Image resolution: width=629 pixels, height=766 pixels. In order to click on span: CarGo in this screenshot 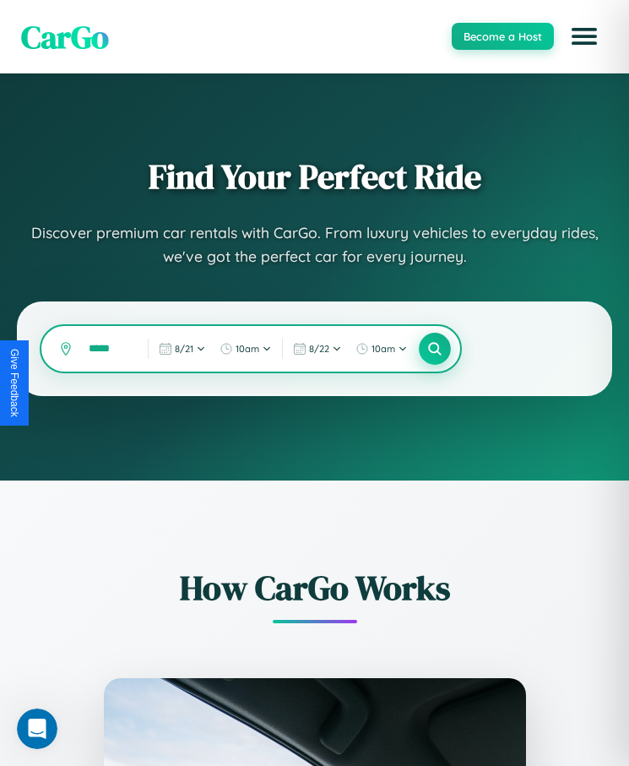, I will do `click(65, 36)`.